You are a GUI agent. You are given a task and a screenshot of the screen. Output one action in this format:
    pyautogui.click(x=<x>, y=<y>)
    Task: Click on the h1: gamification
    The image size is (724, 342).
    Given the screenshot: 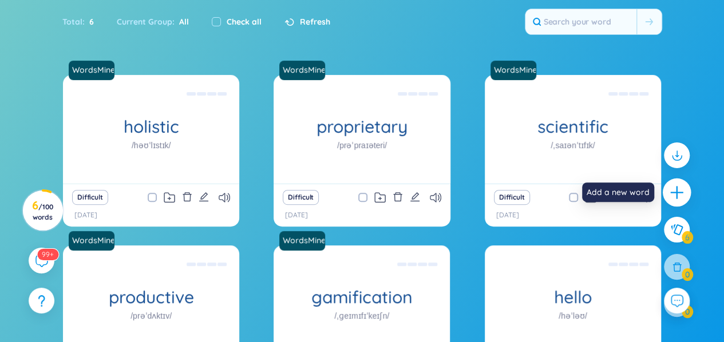 What is the action you would take?
    pyautogui.click(x=362, y=297)
    